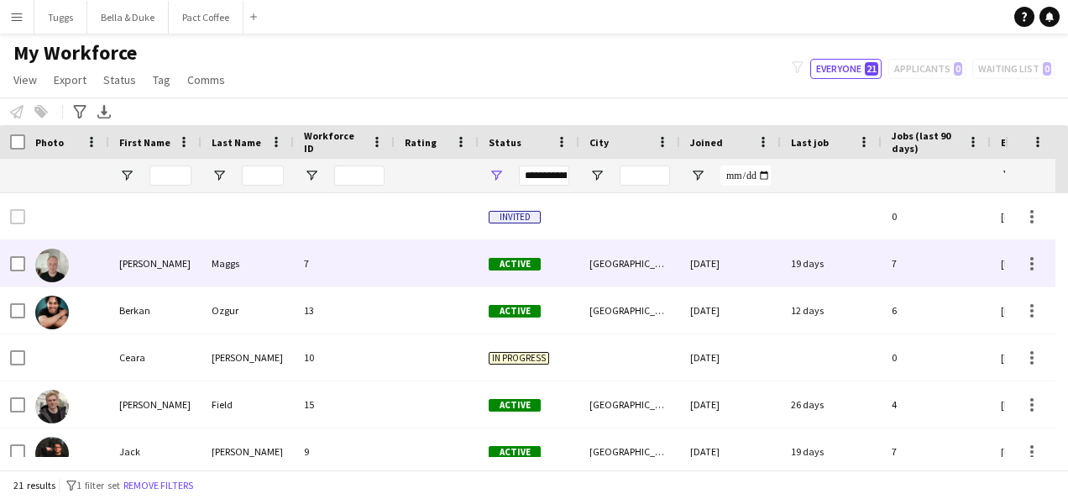 The width and height of the screenshot is (1068, 499). Describe the element at coordinates (206, 80) in the screenshot. I see `span: Comms` at that location.